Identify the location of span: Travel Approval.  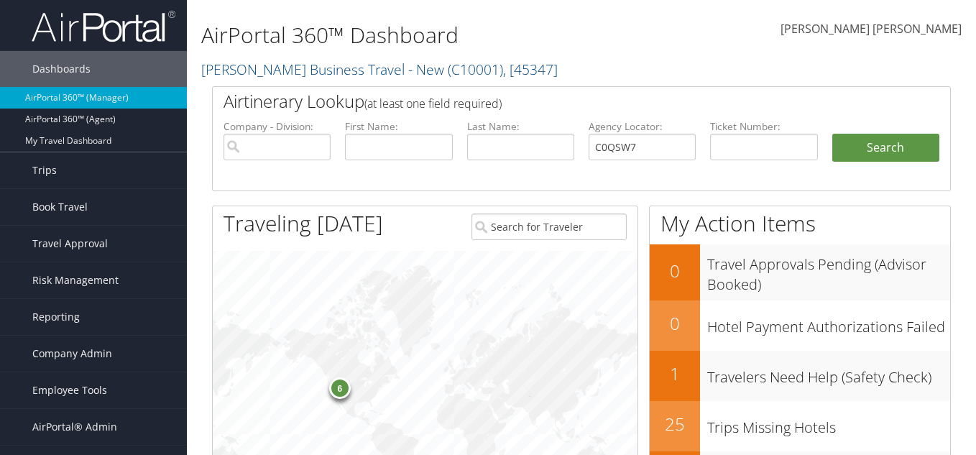
(70, 244).